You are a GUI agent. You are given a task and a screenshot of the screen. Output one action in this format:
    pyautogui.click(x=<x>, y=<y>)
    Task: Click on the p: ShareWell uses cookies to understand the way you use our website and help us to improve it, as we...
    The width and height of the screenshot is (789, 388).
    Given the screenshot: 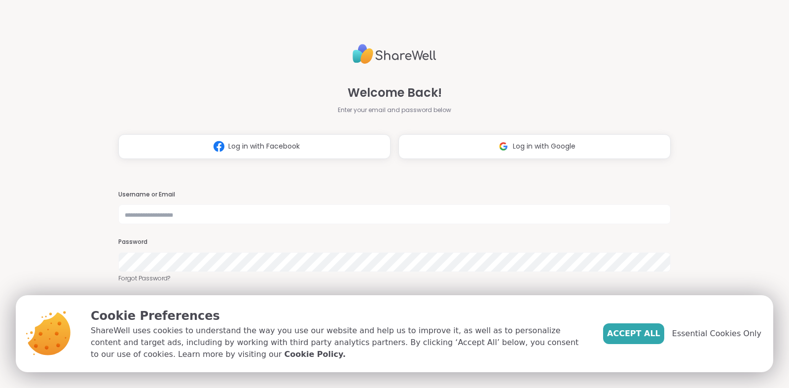 What is the action you would take?
    pyautogui.click(x=339, y=342)
    